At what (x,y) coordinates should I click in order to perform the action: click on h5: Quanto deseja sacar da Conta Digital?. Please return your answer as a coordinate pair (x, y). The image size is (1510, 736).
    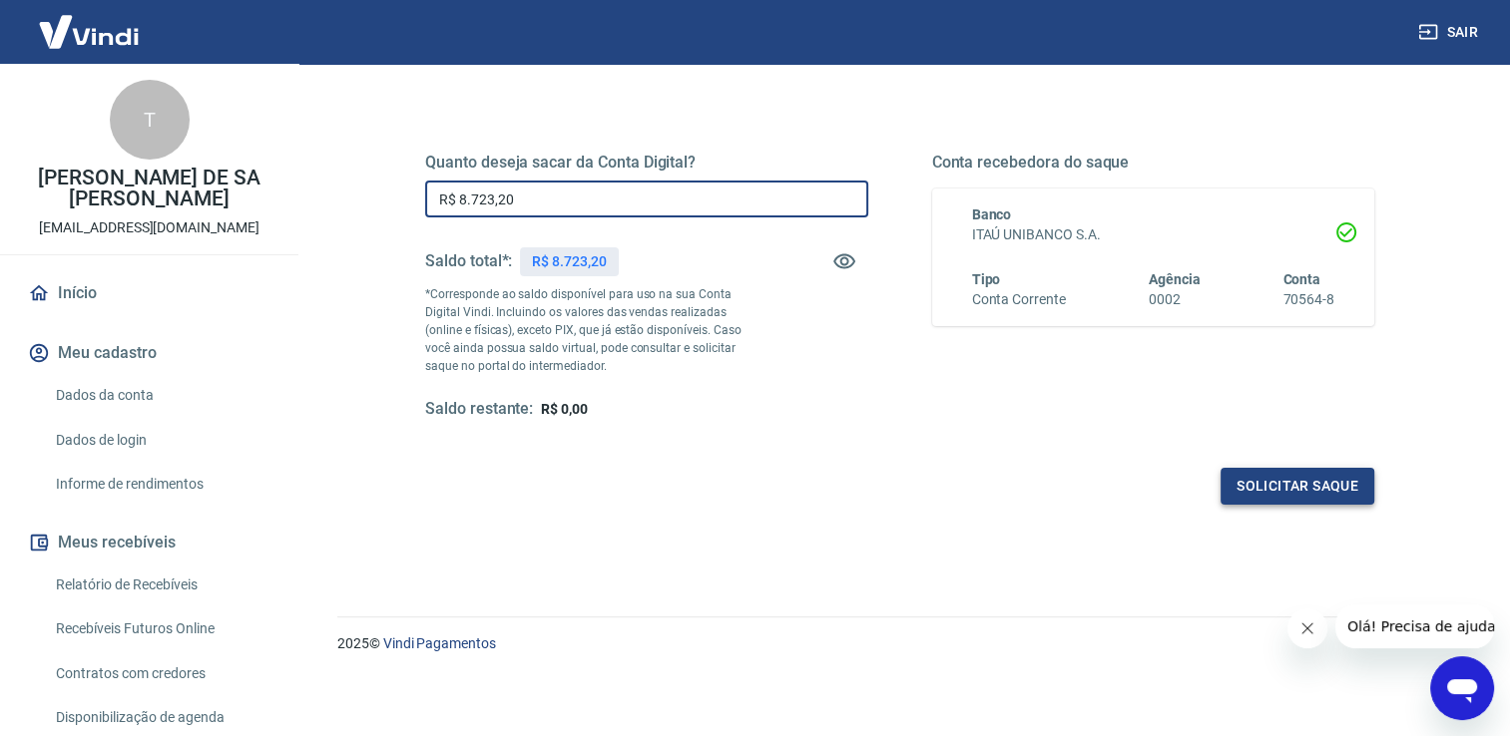
    Looking at the image, I should click on (647, 163).